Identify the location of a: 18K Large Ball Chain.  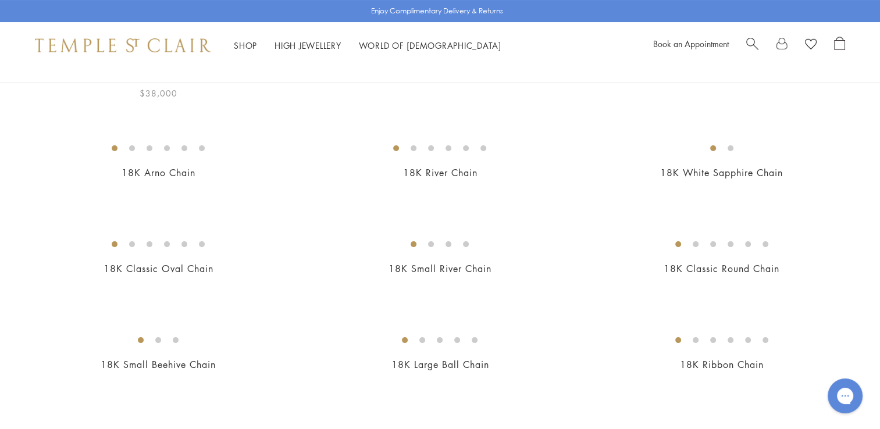
(439, 364).